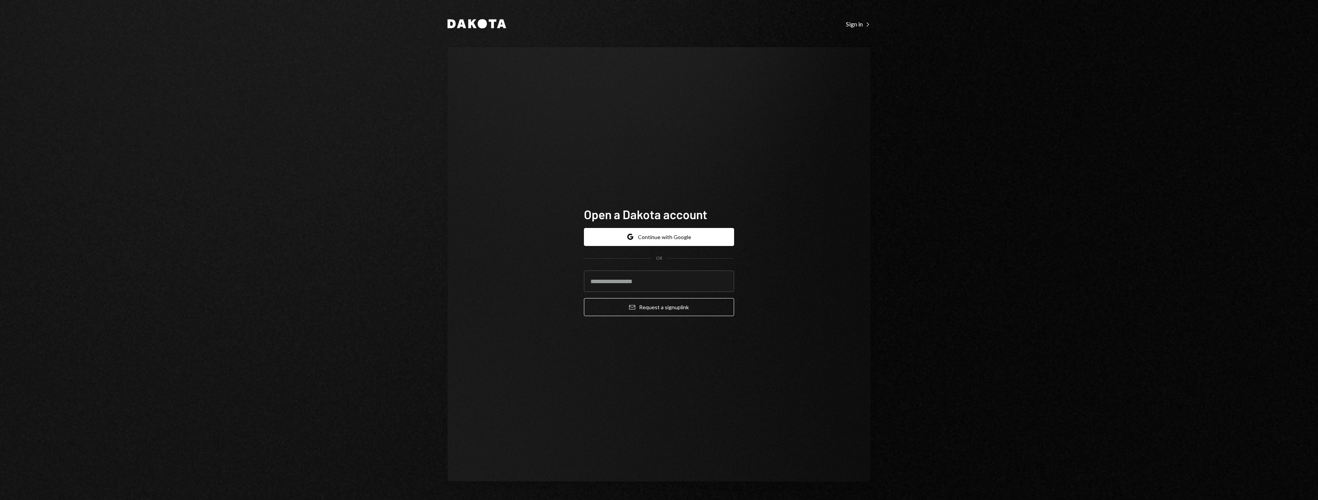  Describe the element at coordinates (659, 307) in the screenshot. I see `button: Request a signuplink` at that location.